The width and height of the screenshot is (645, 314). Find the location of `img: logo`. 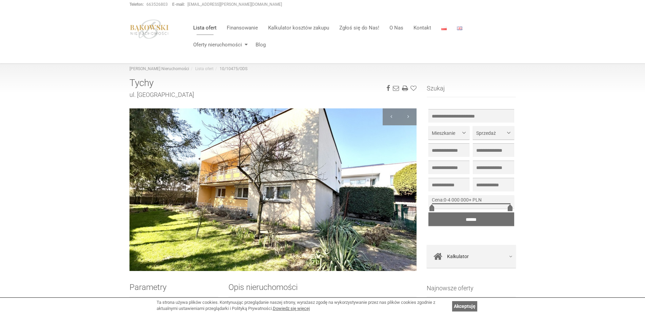

img: logo is located at coordinates (150, 29).